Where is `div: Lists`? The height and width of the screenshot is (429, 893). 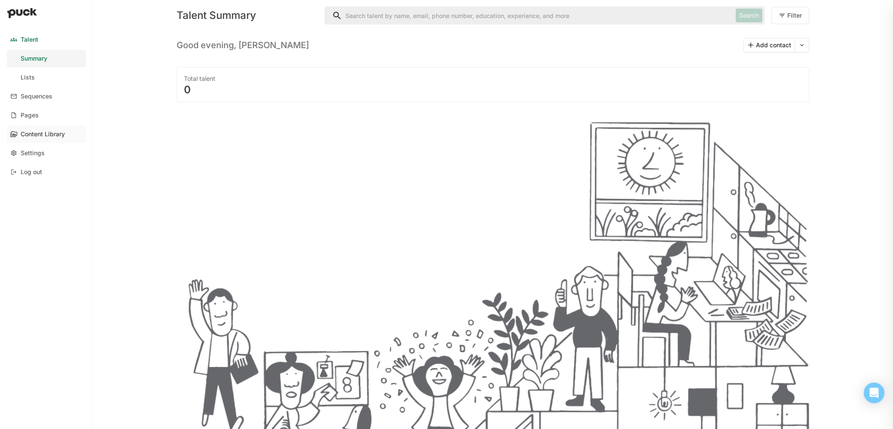 div: Lists is located at coordinates (28, 77).